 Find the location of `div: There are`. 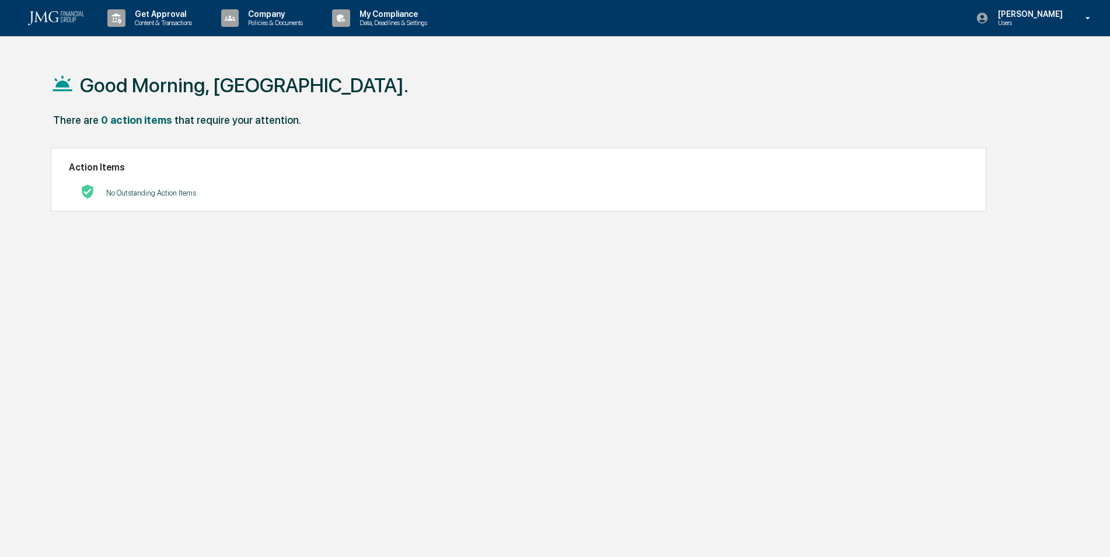

div: There are is located at coordinates (76, 120).